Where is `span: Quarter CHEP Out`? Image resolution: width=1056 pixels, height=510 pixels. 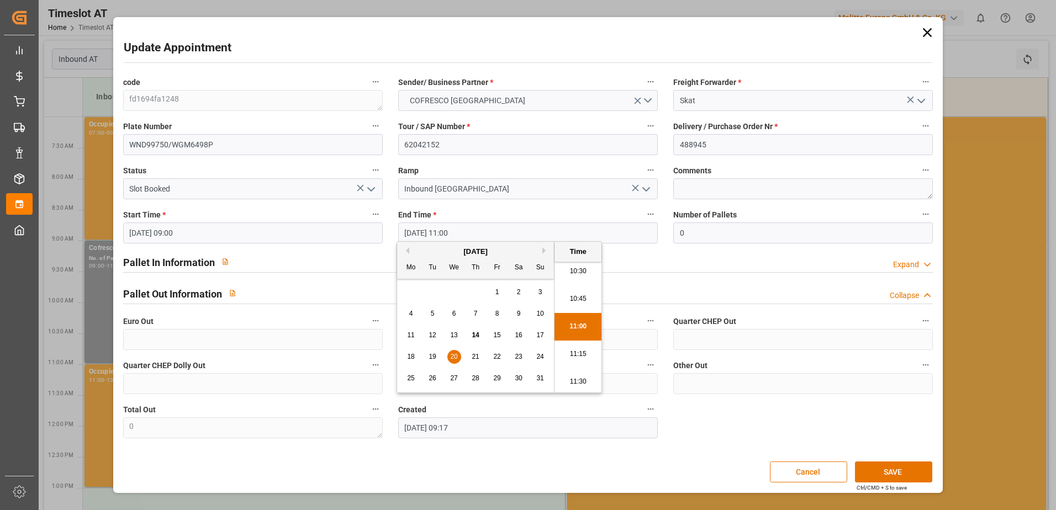
span: Quarter CHEP Out is located at coordinates (705, 322).